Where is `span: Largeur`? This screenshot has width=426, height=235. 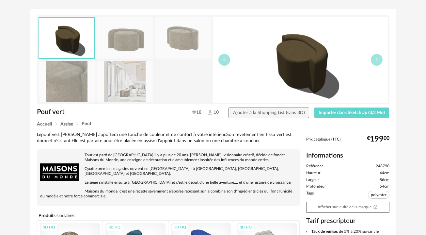
span: Largeur is located at coordinates (312, 180).